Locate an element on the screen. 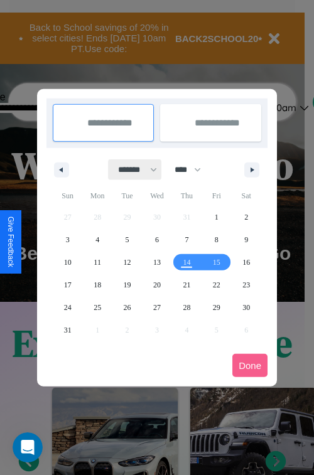  span: 13 is located at coordinates (157, 262).